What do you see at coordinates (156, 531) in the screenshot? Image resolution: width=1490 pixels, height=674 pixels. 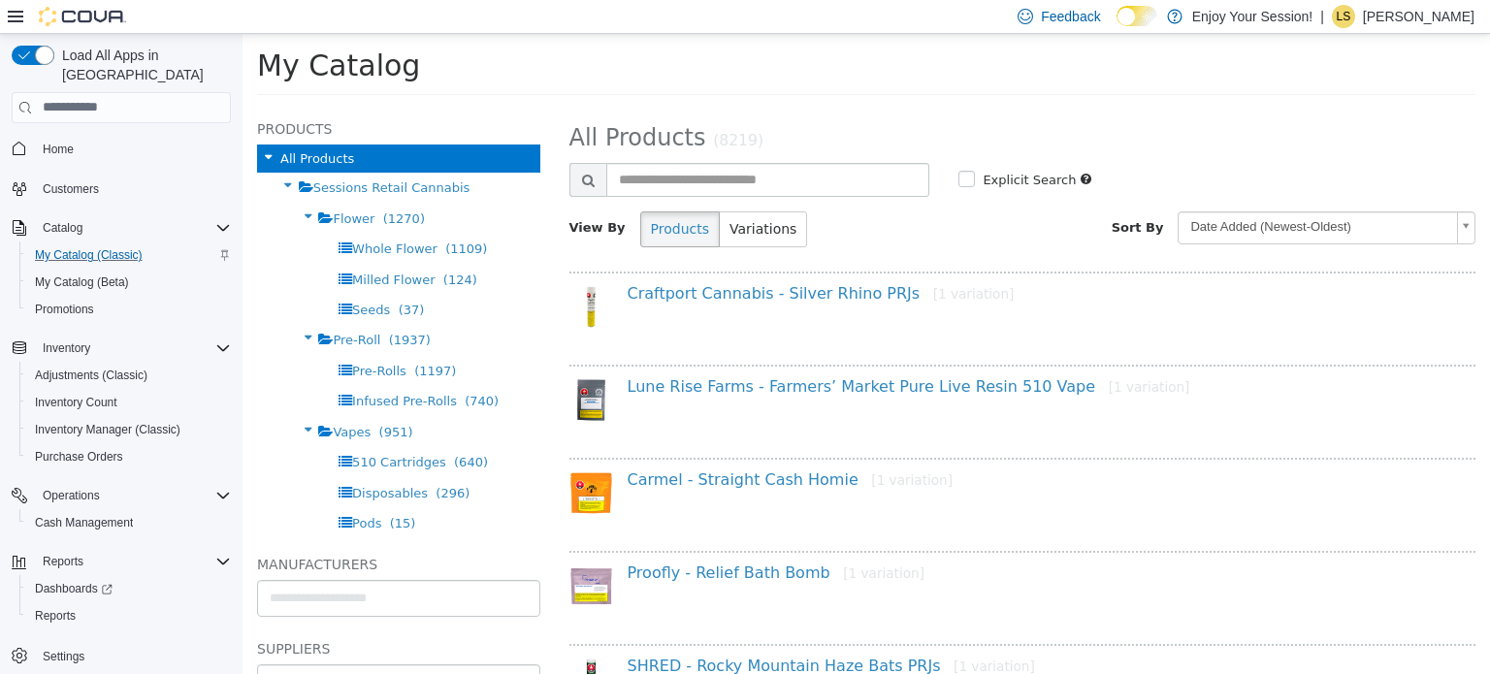 I see `h5: Manufacturers` at bounding box center [156, 531].